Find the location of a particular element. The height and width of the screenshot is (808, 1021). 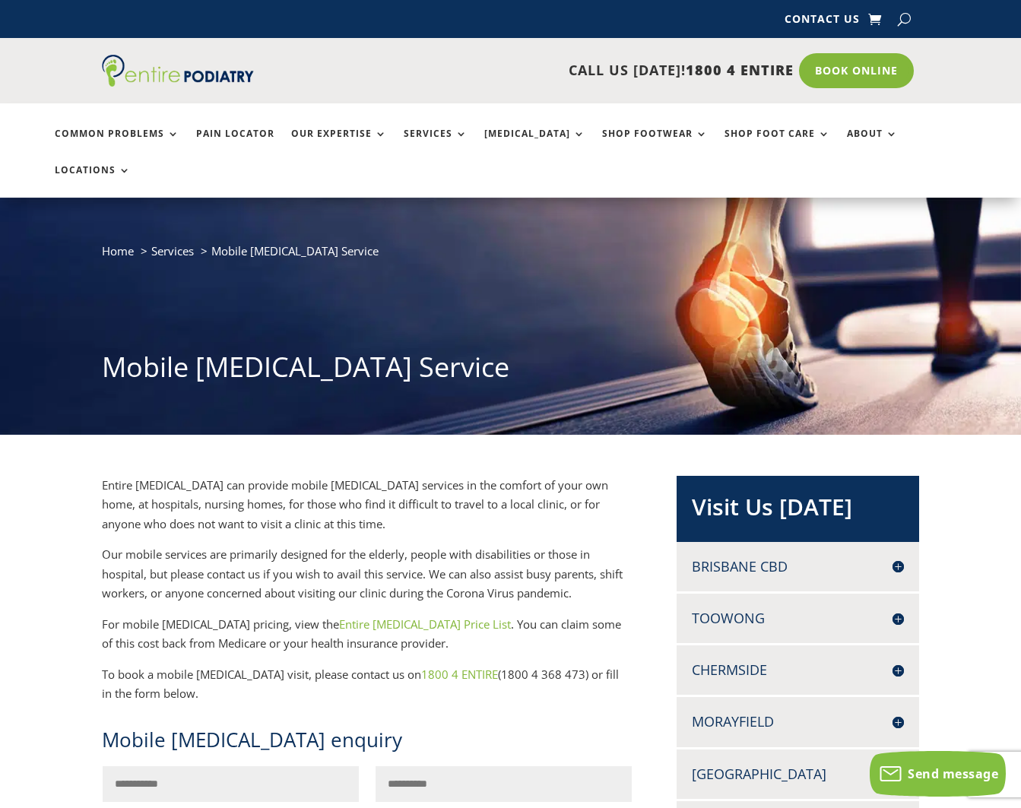

h4: Chermside is located at coordinates (798, 670).